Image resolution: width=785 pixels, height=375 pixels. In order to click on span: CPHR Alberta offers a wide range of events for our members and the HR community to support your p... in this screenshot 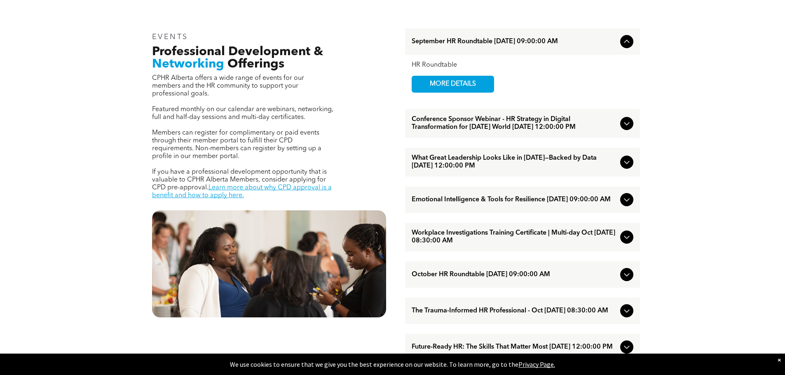, I will do `click(228, 86)`.